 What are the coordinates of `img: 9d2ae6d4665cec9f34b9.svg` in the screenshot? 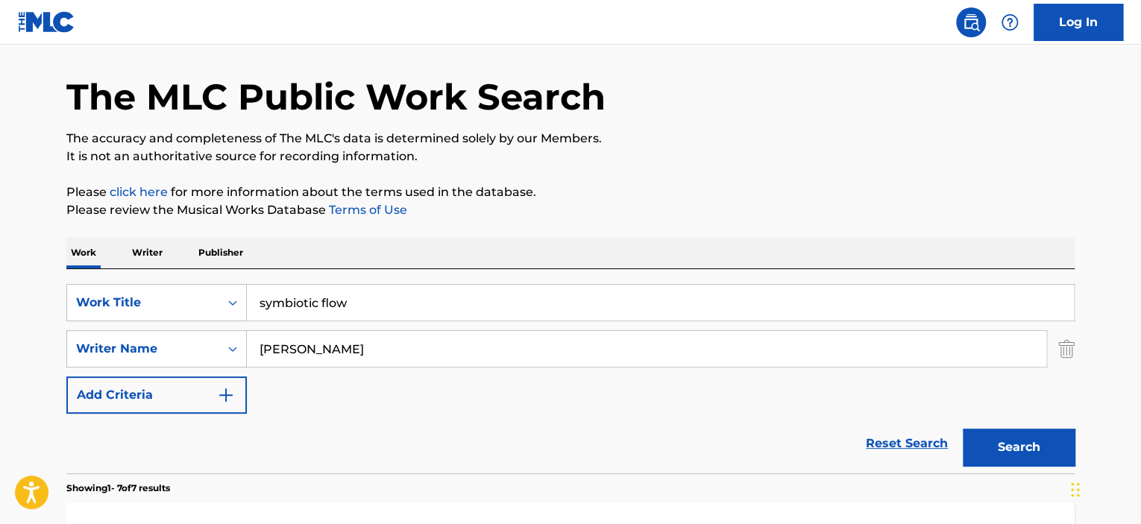 It's located at (226, 395).